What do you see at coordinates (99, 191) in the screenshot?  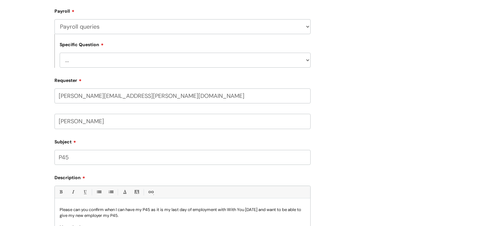 I see `a: • Unordered List (Ctrl-Shift-7)` at bounding box center [99, 191].